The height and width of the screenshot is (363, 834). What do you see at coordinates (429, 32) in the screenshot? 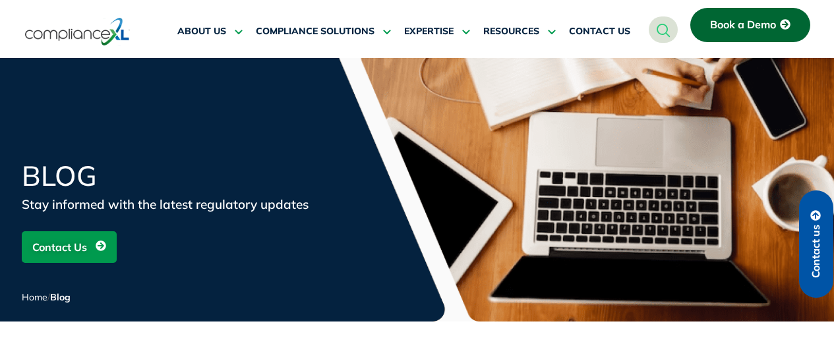
I see `span: EXPERTISE` at bounding box center [429, 32].